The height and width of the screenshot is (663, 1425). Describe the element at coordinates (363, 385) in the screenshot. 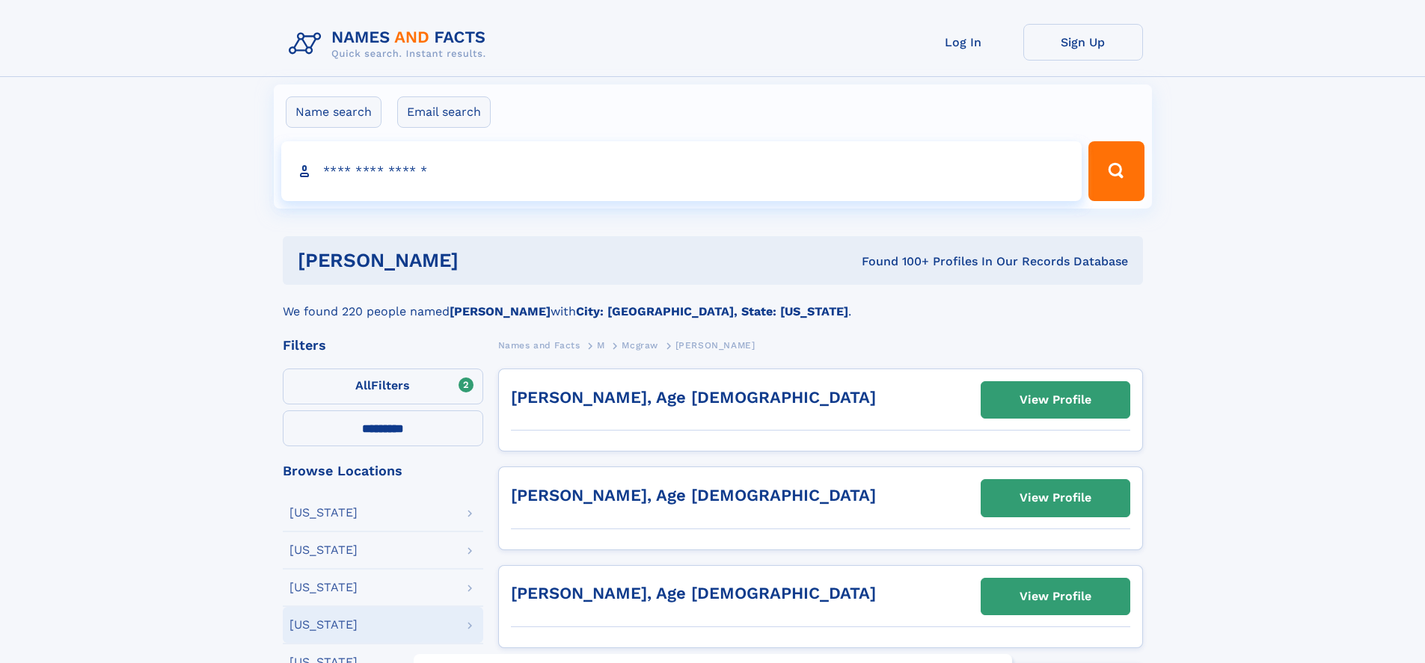

I see `span: All` at that location.